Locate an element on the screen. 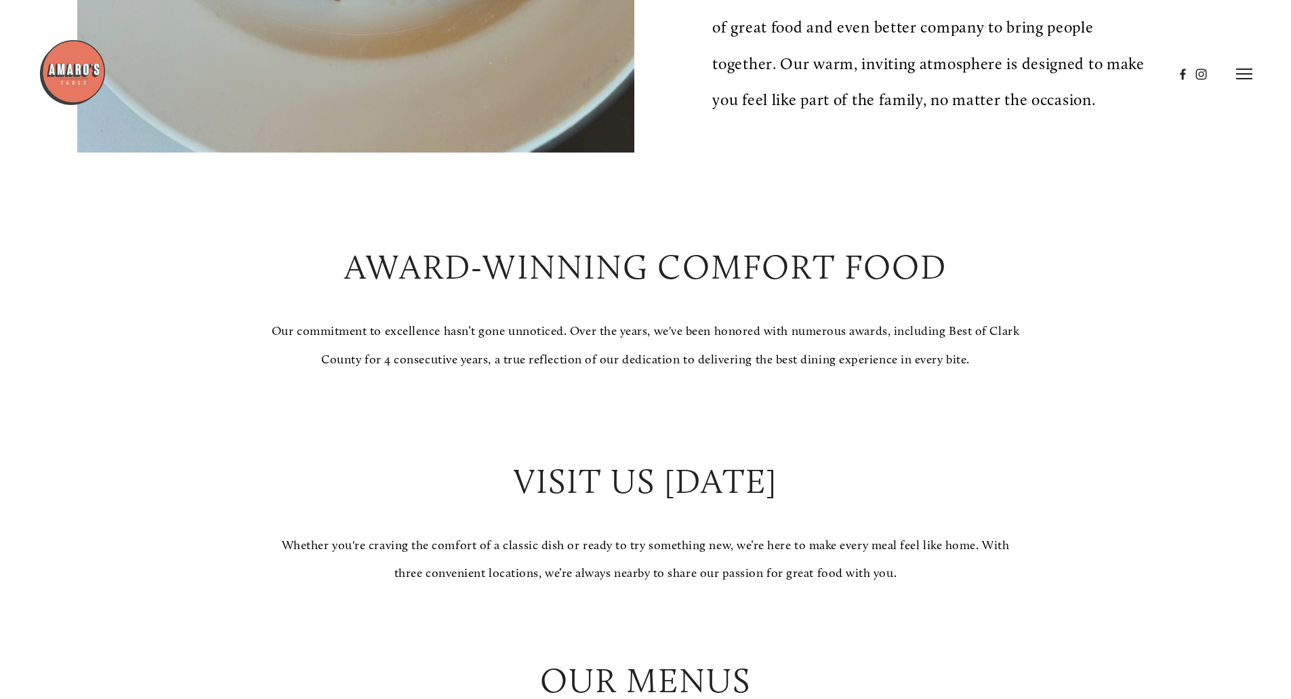 The height and width of the screenshot is (699, 1291). p: Whether you're craving the comfort of a classic dish or ready to try something new, we’re here to... is located at coordinates (645, 559).